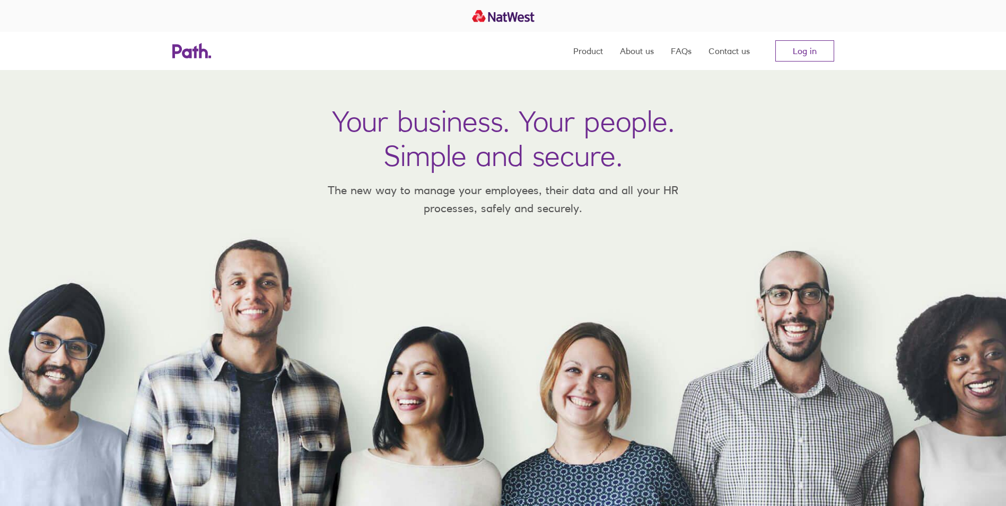 Image resolution: width=1006 pixels, height=506 pixels. I want to click on a: About us, so click(637, 51).